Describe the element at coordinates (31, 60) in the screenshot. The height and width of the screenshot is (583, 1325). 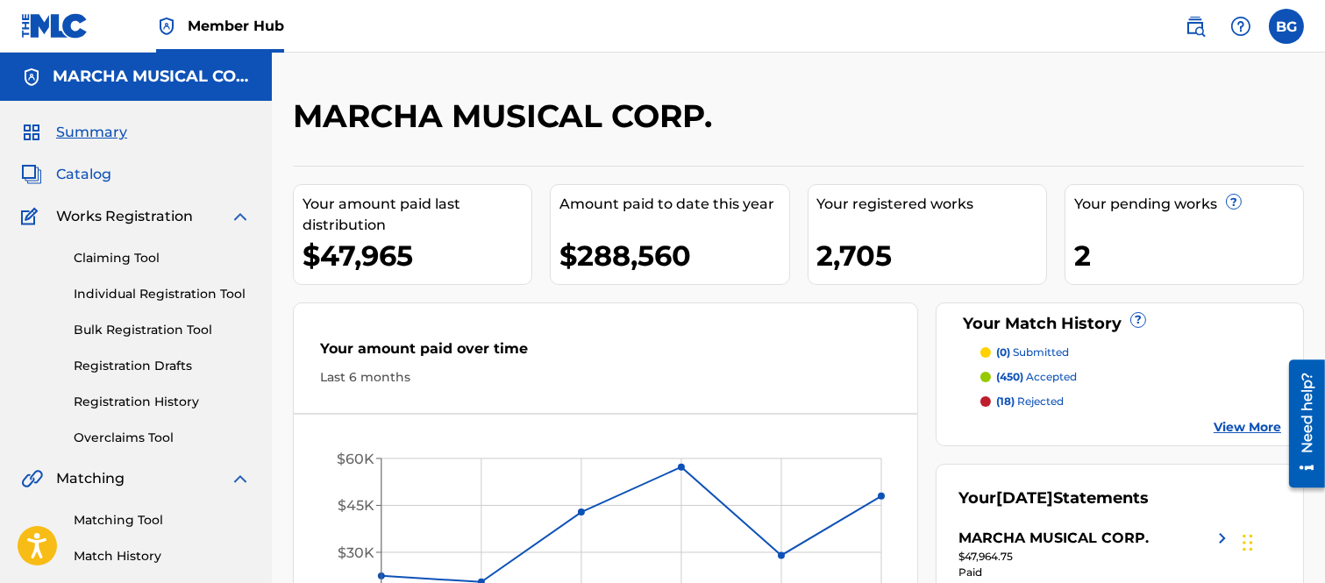
I see `div: Need help?` at that location.